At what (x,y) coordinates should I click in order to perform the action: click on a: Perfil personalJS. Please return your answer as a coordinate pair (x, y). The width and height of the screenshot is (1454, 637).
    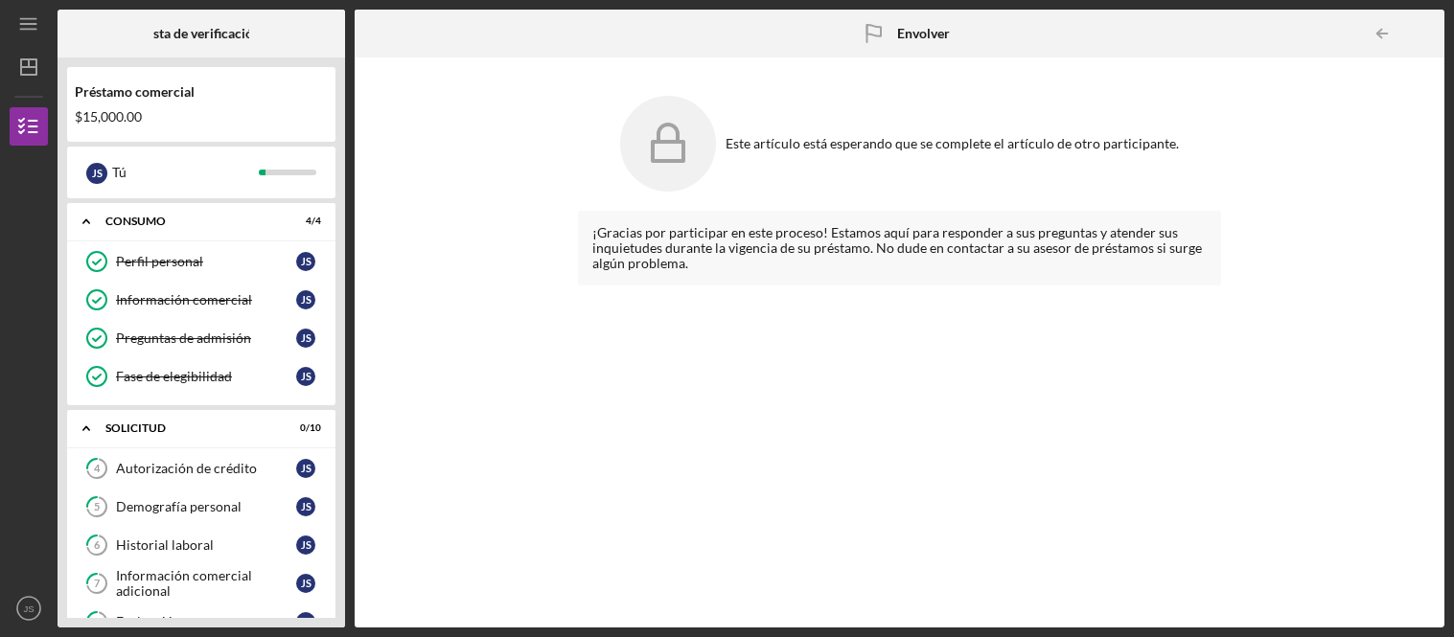
    Looking at the image, I should click on (201, 262).